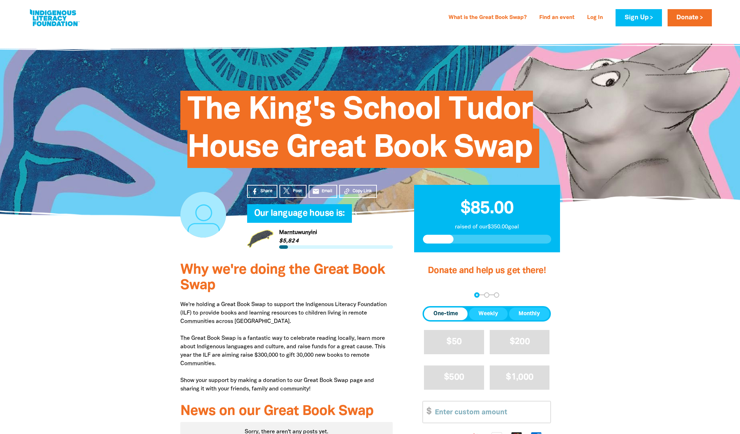 This screenshot has width=740, height=434. What do you see at coordinates (266, 191) in the screenshot?
I see `span: Share` at bounding box center [266, 191].